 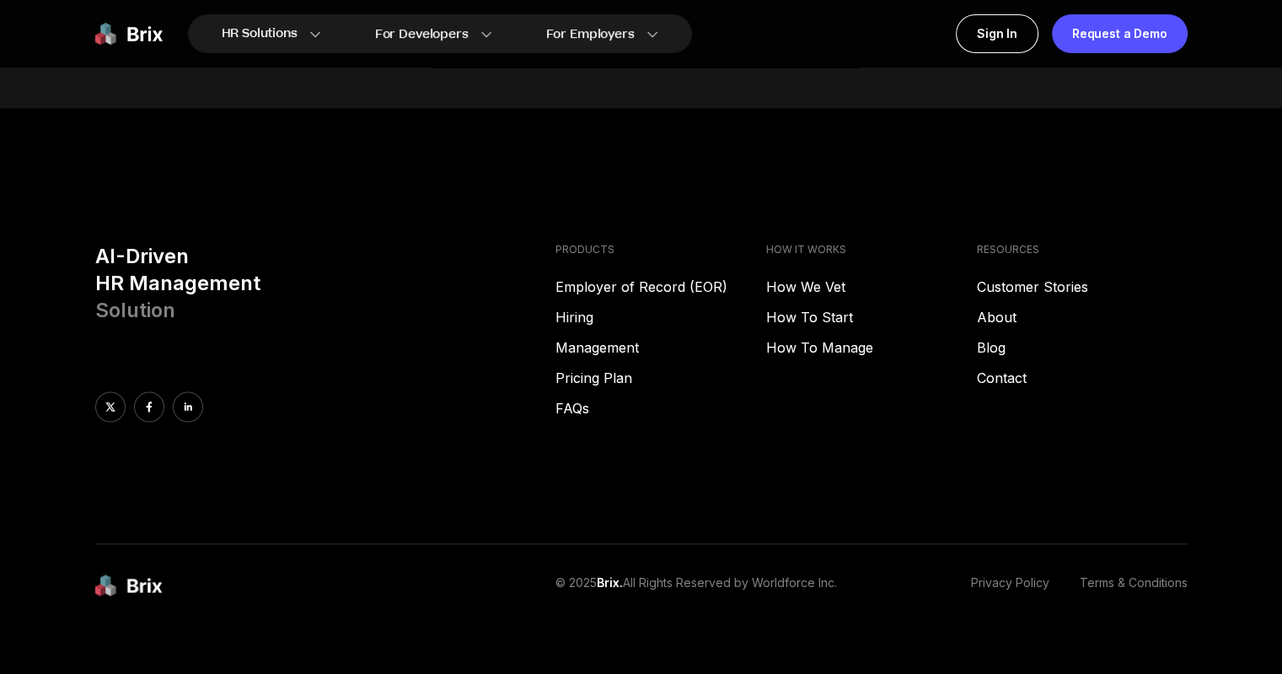 I want to click on span: For Developers, so click(x=422, y=34).